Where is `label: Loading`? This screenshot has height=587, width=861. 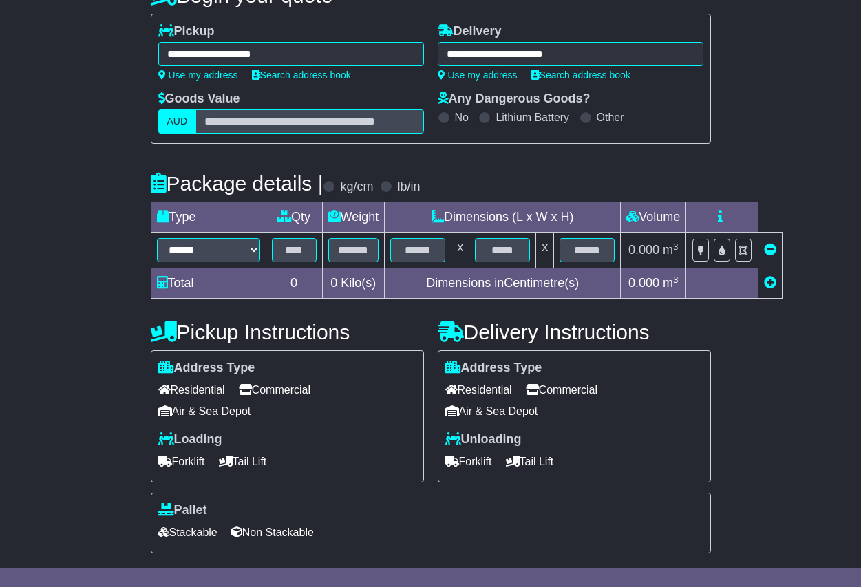 label: Loading is located at coordinates (190, 440).